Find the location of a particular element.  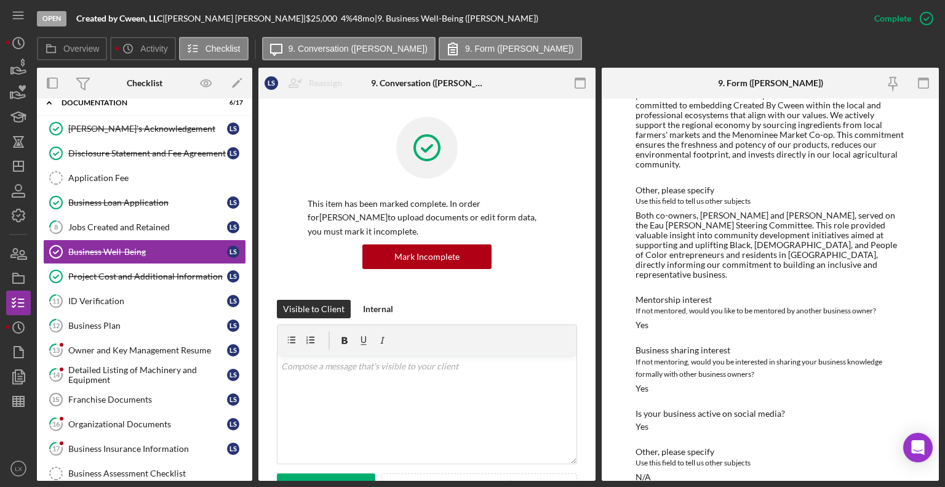

div: Organizational Documents is located at coordinates (148, 424).